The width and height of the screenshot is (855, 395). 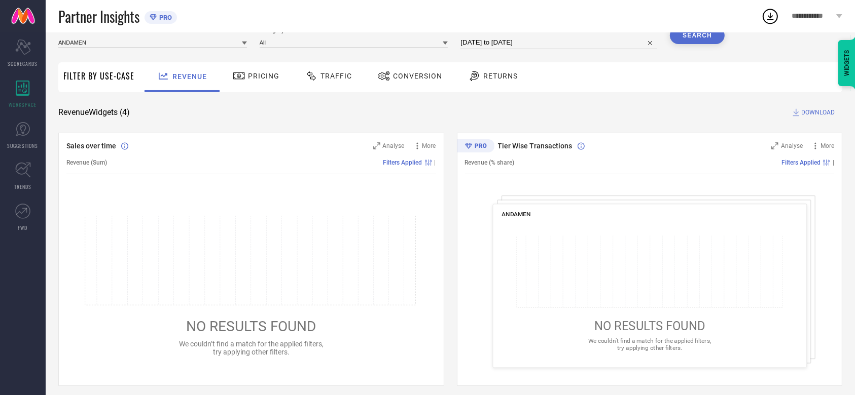 I want to click on span: SCORECARDS, so click(x=23, y=63).